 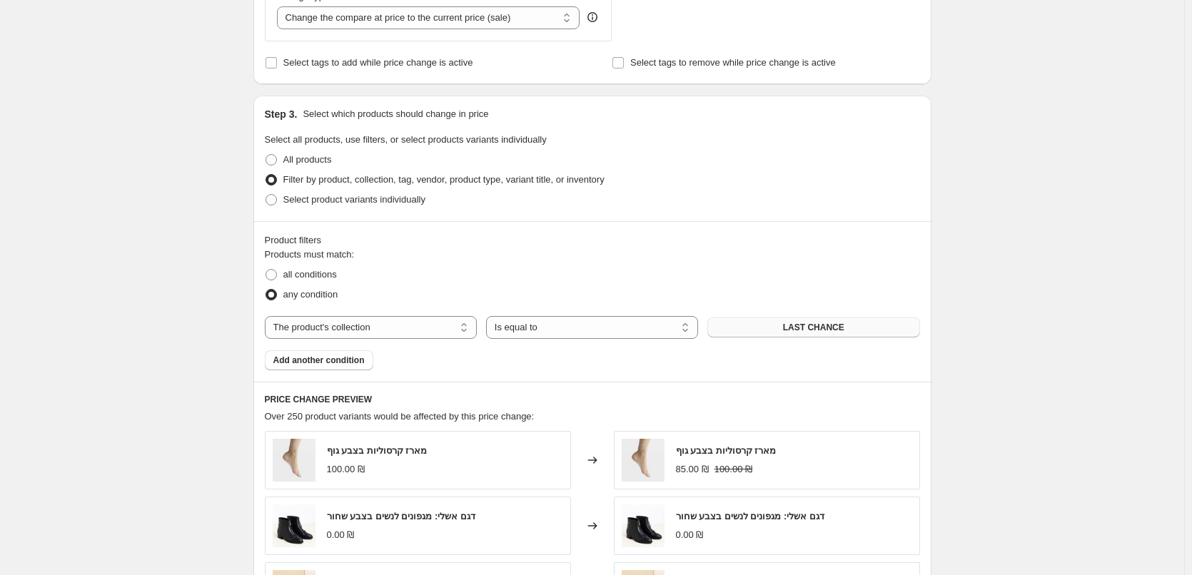 I want to click on div: Product filters, so click(x=592, y=240).